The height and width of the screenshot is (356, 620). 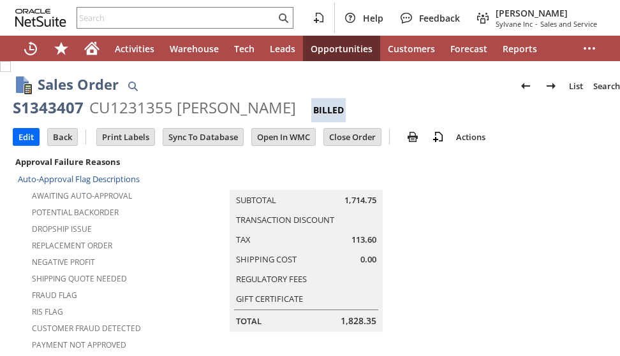 I want to click on a: Recent Records, so click(x=31, y=48).